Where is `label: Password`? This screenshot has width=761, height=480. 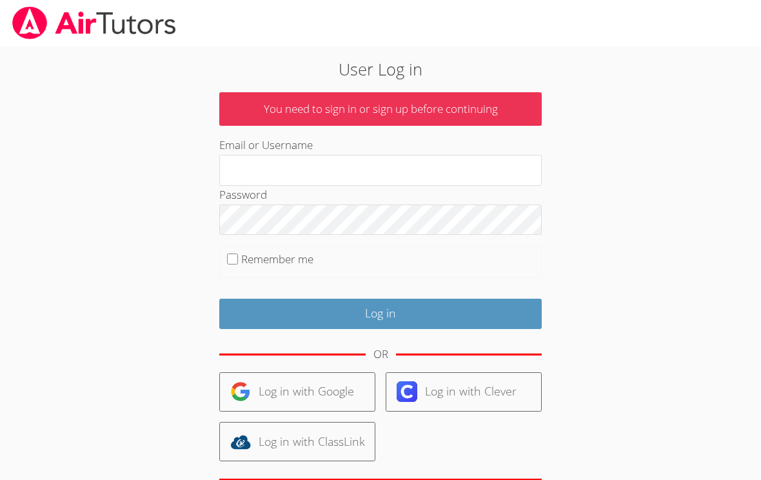
label: Password is located at coordinates (243, 194).